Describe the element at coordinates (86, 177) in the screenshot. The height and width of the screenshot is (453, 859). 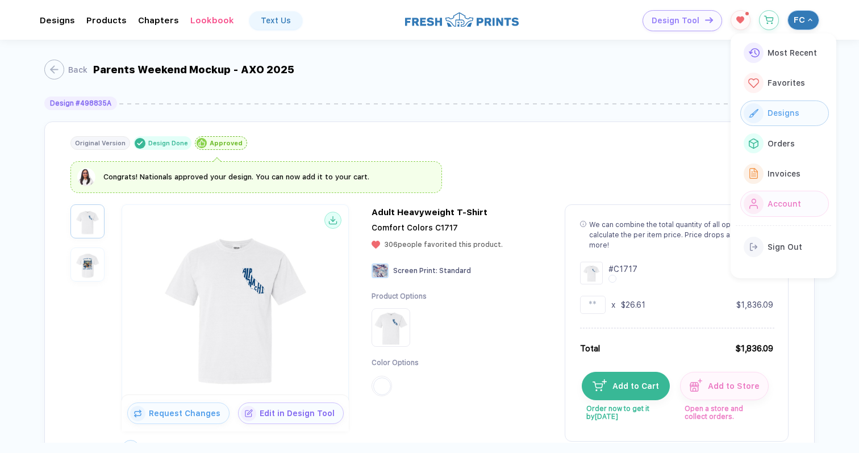
I see `img: sophie` at that location.